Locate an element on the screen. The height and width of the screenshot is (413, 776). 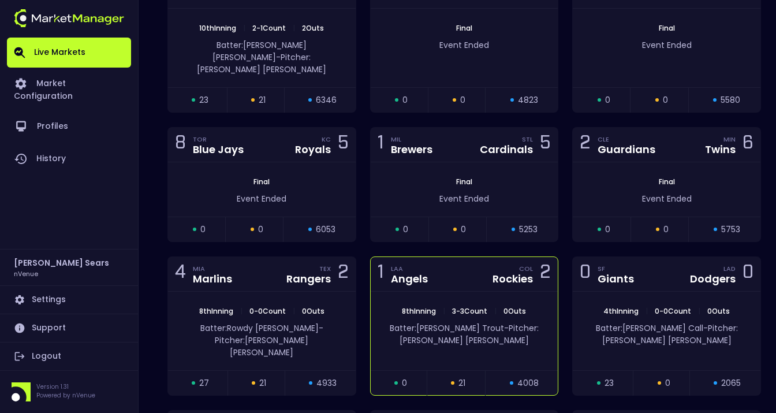
span: 4823 is located at coordinates (528, 100).